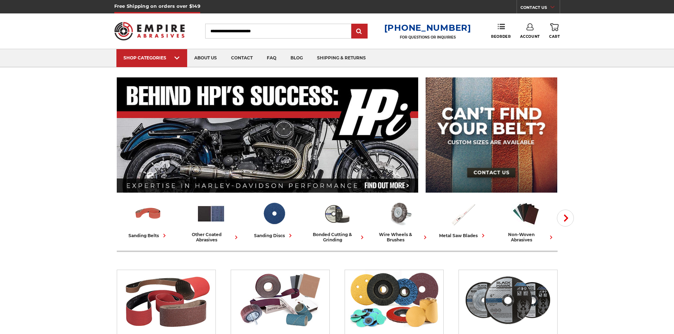 This screenshot has width=674, height=334. I want to click on a: Banner for an interview featuring Horsepower Inc who makes Harley performance upgrades featured o..., so click(267, 135).